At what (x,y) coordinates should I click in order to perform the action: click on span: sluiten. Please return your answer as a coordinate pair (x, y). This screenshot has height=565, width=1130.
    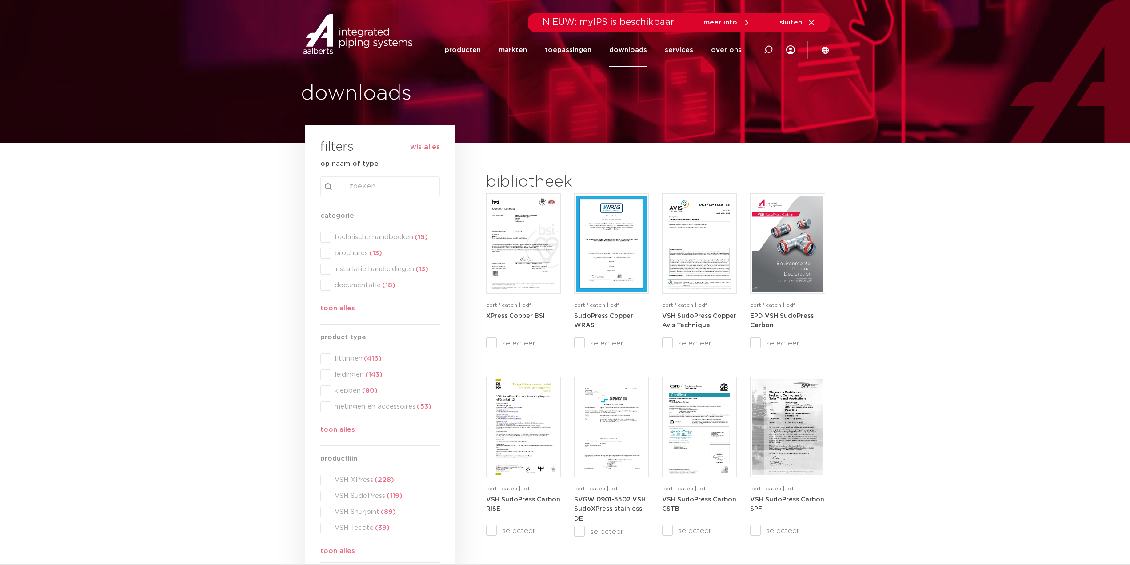
    Looking at the image, I should click on (790, 22).